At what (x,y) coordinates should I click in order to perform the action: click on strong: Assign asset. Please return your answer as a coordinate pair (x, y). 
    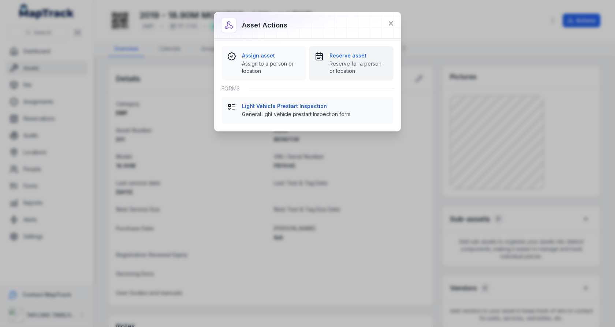
    Looking at the image, I should click on (271, 56).